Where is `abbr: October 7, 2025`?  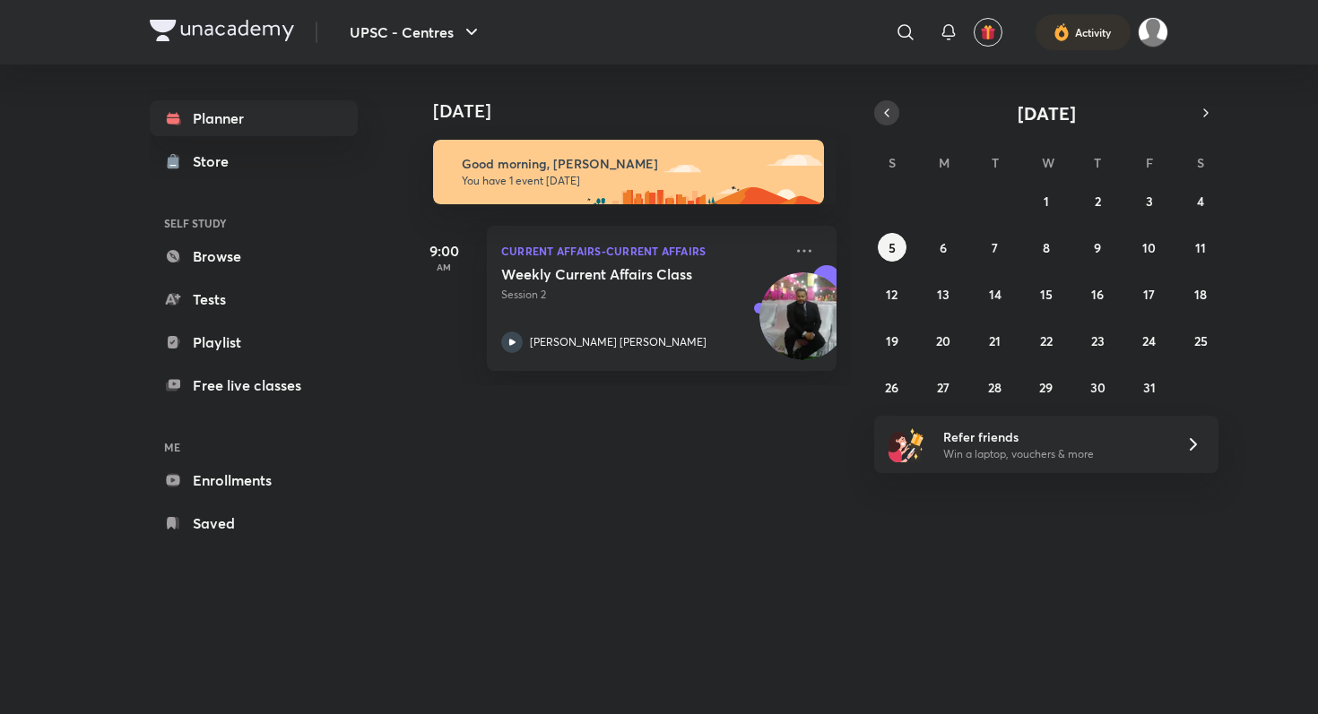 abbr: October 7, 2025 is located at coordinates (994, 247).